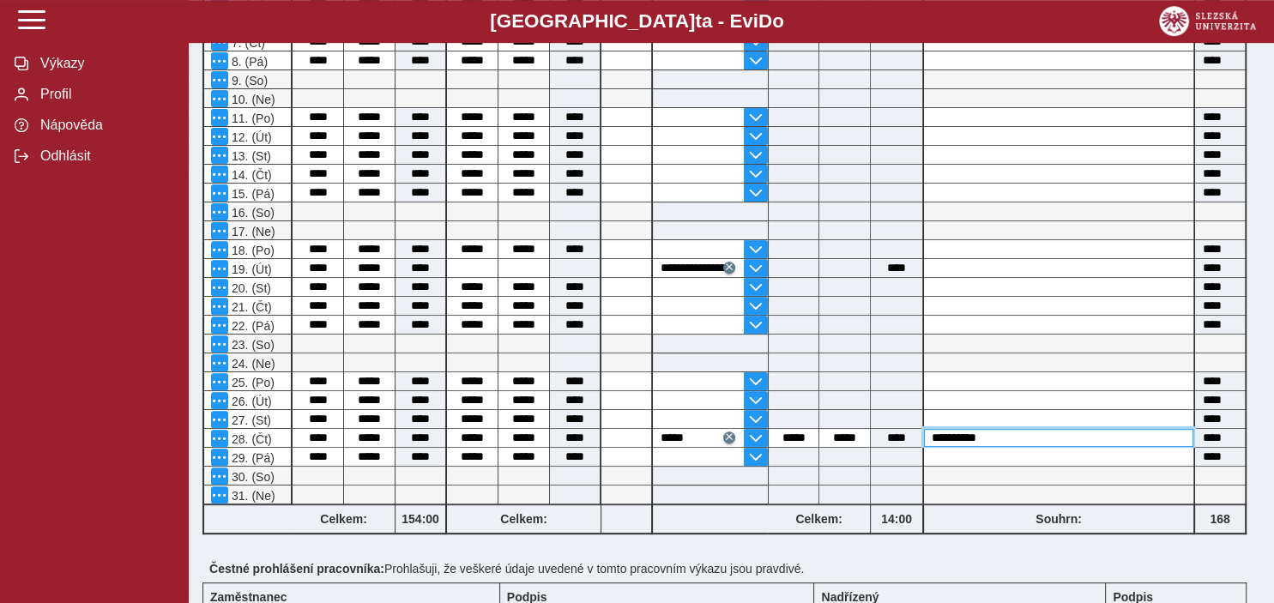  Describe the element at coordinates (1059, 519) in the screenshot. I see `b: Souhrn:` at that location.